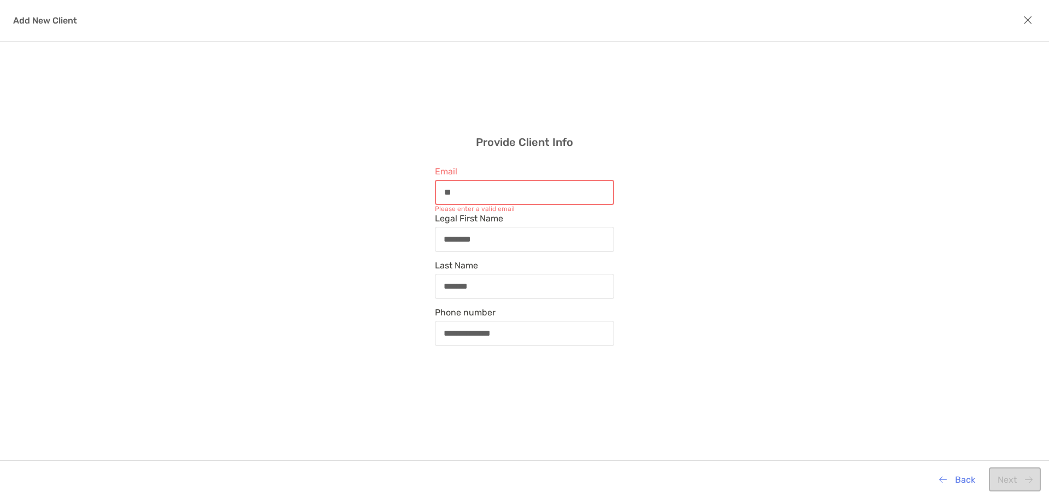 The image size is (1049, 498). Describe the element at coordinates (956, 479) in the screenshot. I see `button: Back` at that location.